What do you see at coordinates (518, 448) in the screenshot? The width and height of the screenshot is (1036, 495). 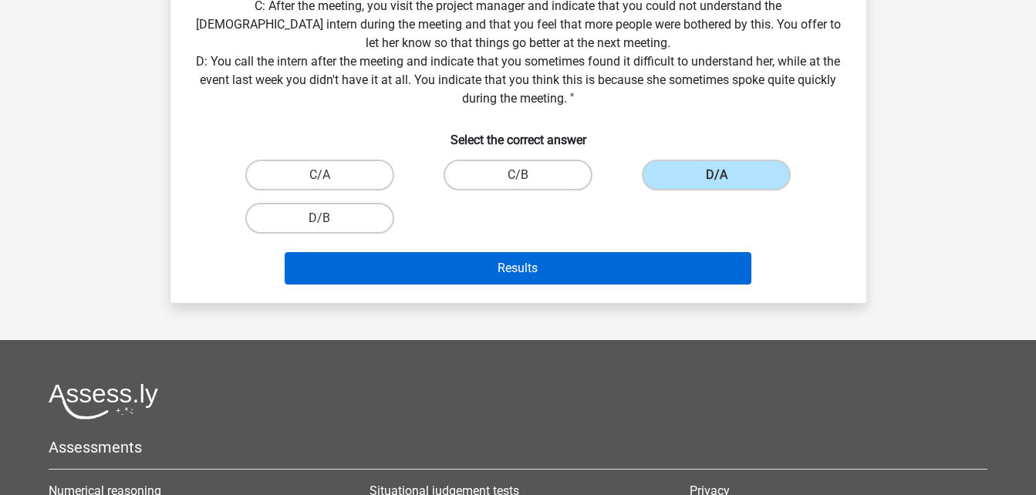 I see `h5: Assessments` at bounding box center [518, 448].